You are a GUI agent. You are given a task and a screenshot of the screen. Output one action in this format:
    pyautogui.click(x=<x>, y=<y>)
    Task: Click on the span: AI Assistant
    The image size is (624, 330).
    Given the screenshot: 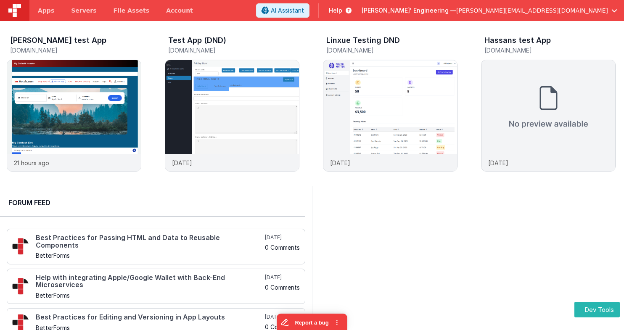 What is the action you would take?
    pyautogui.click(x=287, y=11)
    